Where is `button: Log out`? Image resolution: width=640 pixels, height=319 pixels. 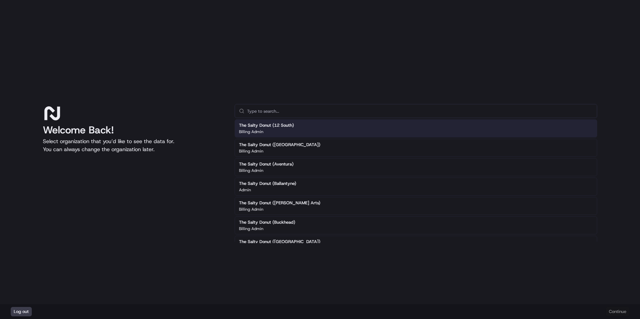
button: Log out is located at coordinates (21, 312).